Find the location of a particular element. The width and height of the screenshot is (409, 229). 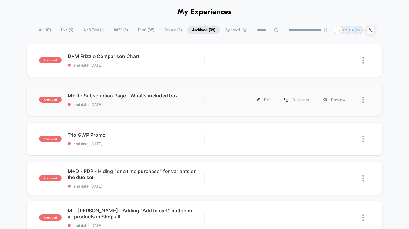

span: Archived ( 39 ) is located at coordinates (203, 30).